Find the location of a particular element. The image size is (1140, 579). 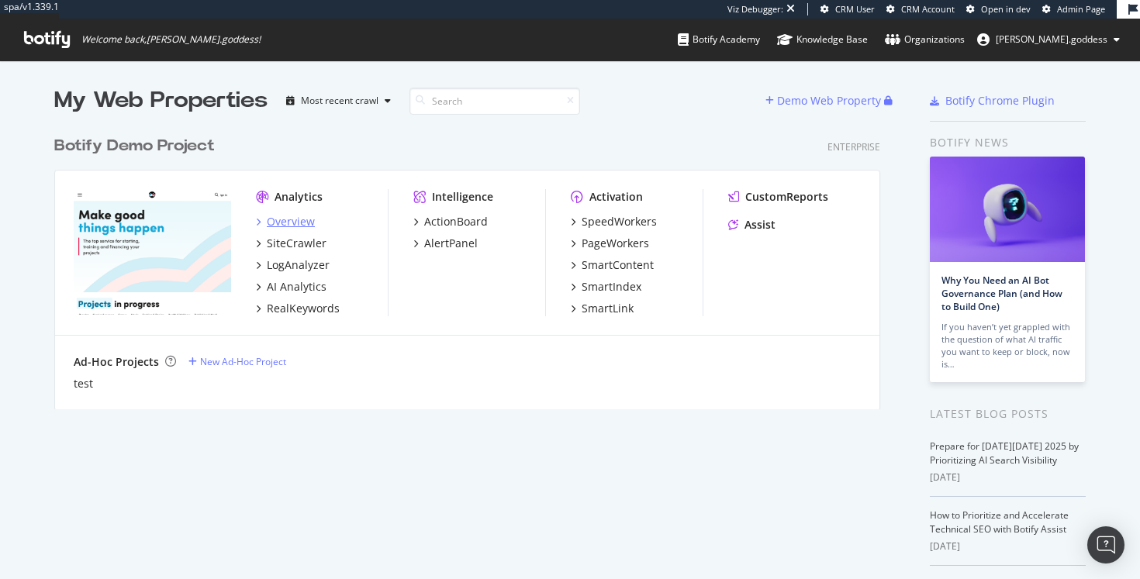

div: Enterprise is located at coordinates (854, 147).